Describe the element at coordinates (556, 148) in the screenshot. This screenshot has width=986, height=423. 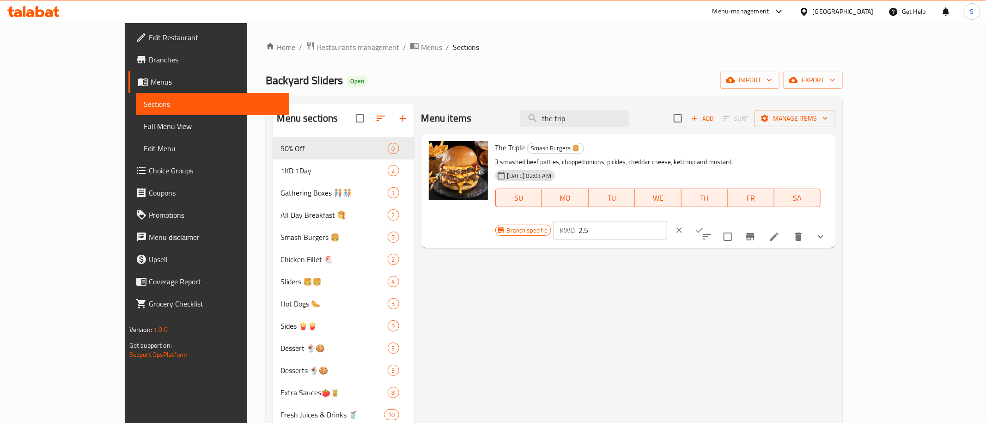
I see `div: Smash Burgers 🍔` at that location.